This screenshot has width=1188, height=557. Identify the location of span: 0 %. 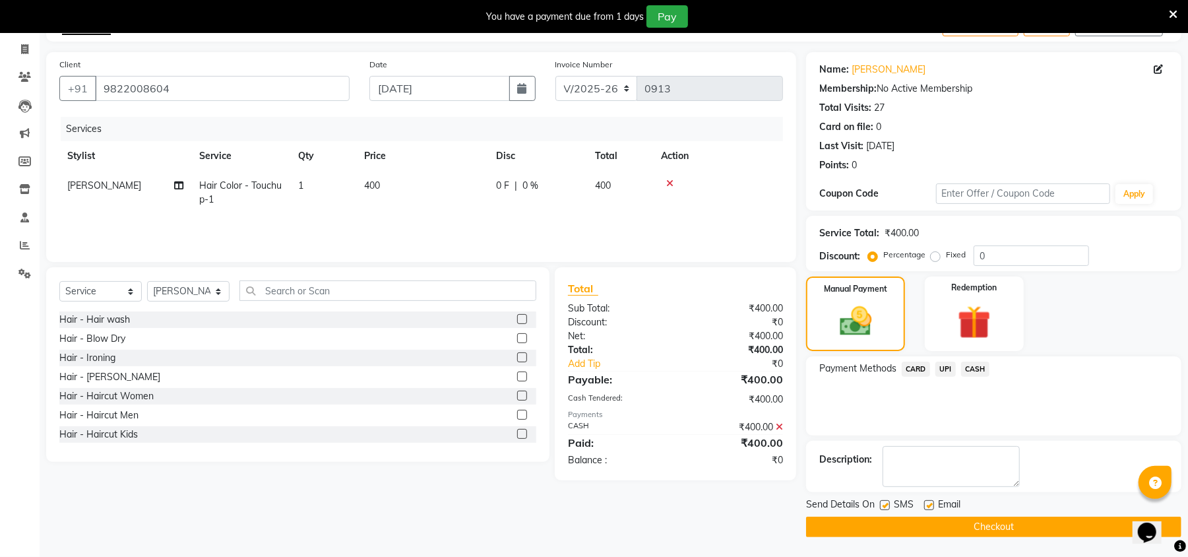
(530, 185).